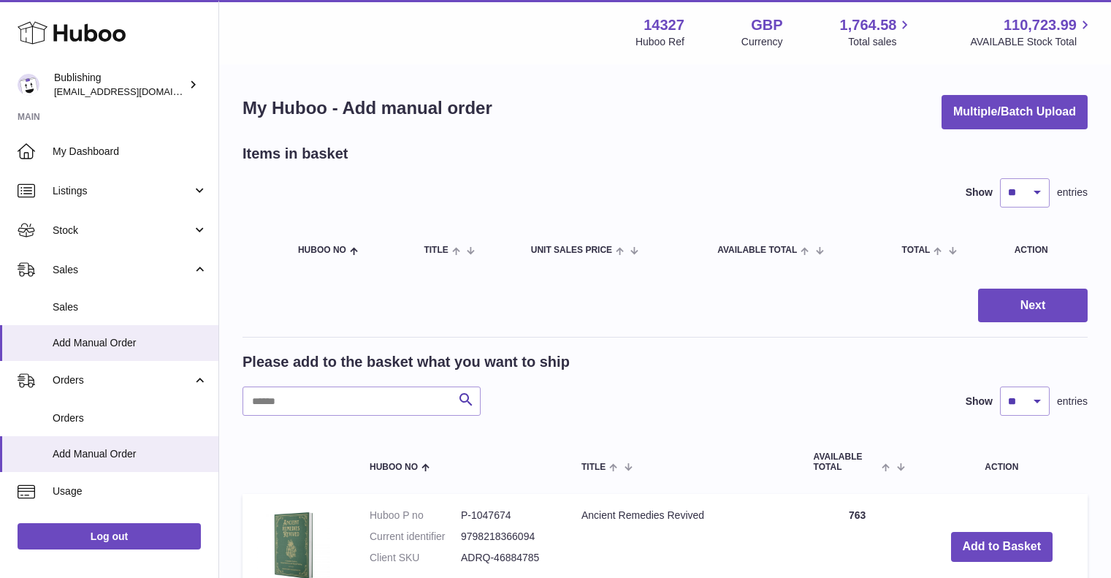 This screenshot has width=1111, height=578. What do you see at coordinates (1040, 25) in the screenshot?
I see `span: 110,723.99` at bounding box center [1040, 25].